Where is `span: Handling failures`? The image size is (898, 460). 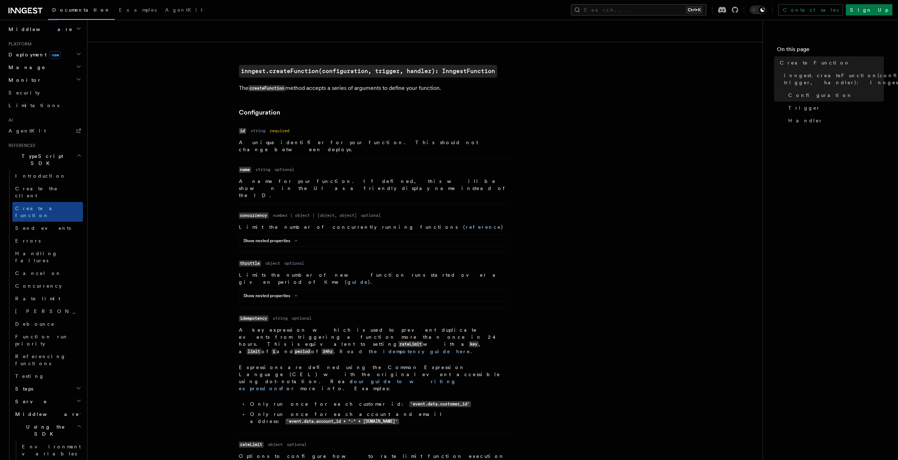
span: Handling failures is located at coordinates (36, 257).